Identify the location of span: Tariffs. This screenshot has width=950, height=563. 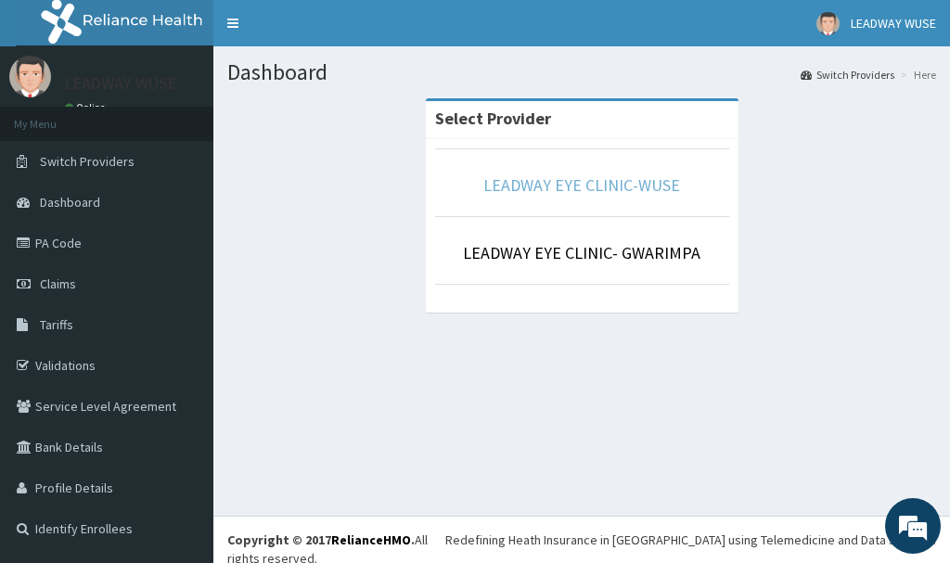
(57, 325).